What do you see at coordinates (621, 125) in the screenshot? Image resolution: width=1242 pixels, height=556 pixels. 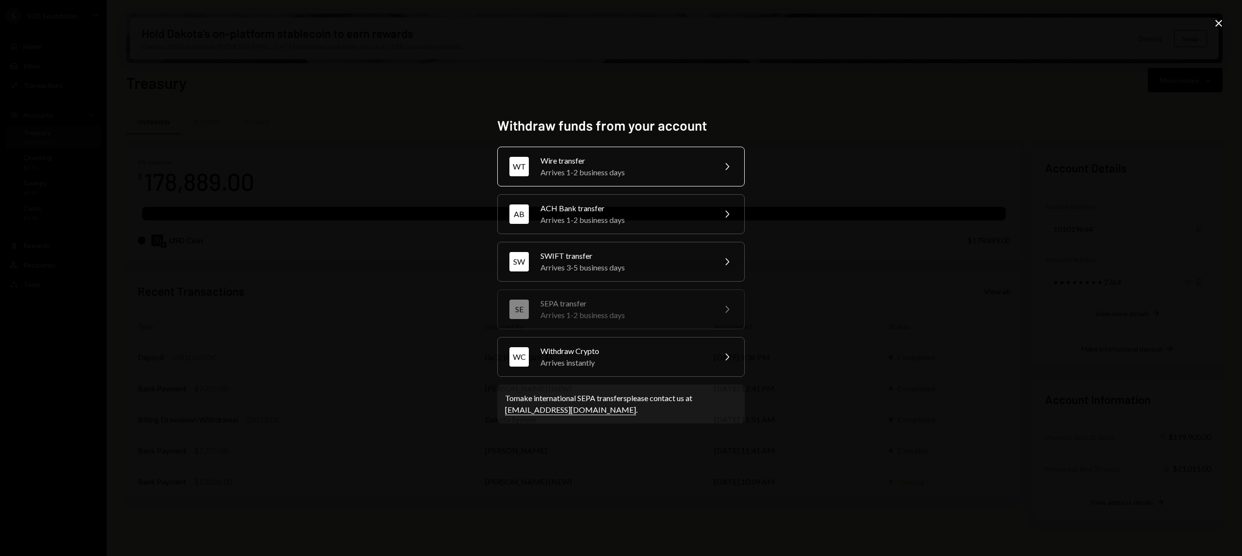 I see `h2: Withdraw funds from your account` at bounding box center [621, 125].